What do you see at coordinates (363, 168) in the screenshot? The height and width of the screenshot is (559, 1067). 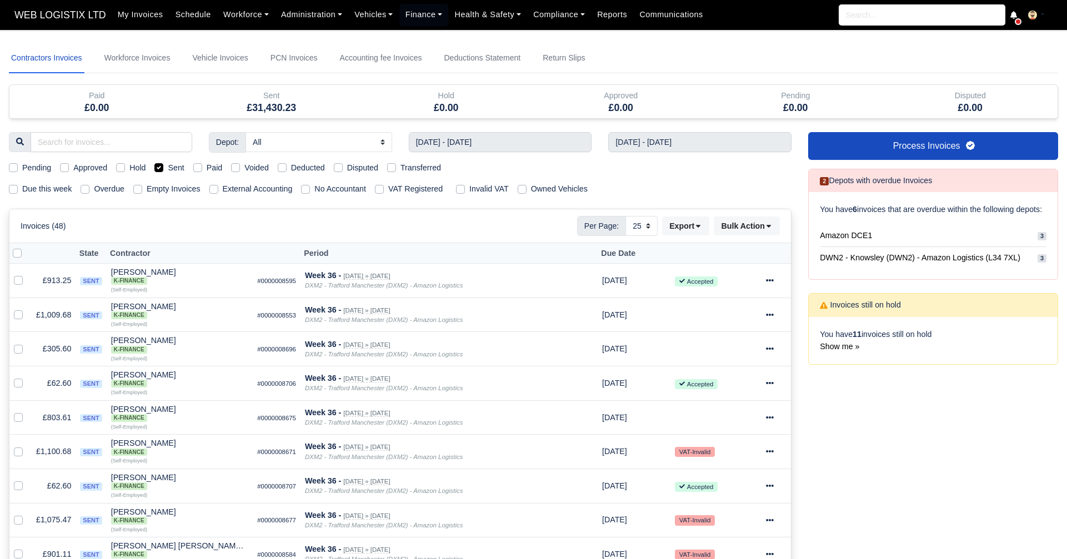 I see `label: Disputed` at bounding box center [363, 168].